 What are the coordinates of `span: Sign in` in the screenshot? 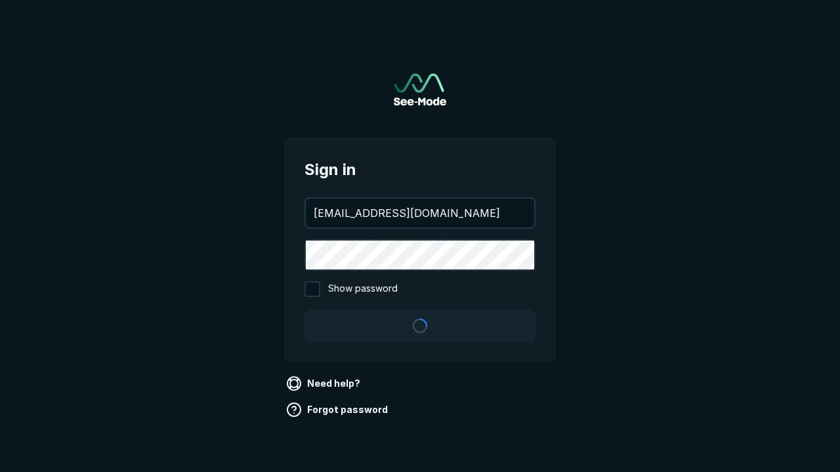 It's located at (420, 170).